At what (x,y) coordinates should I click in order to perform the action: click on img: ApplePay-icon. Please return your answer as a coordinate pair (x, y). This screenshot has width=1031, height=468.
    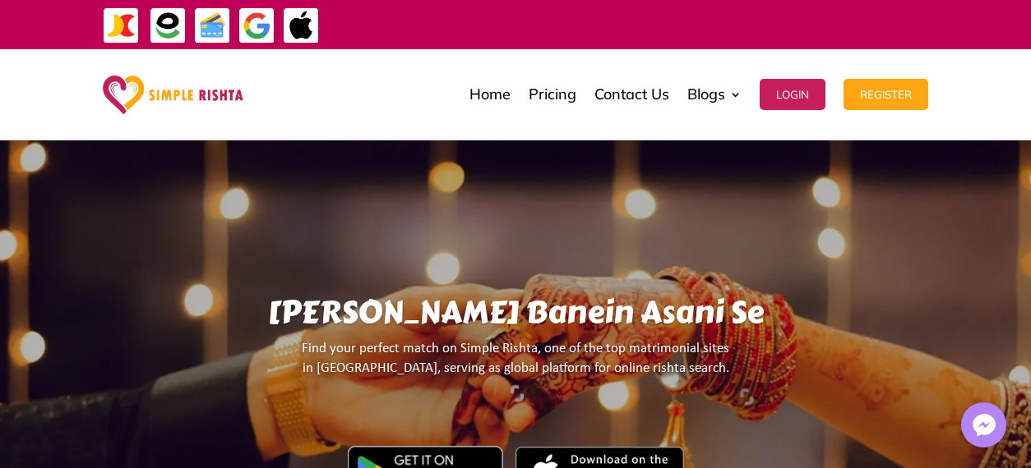
    Looking at the image, I should click on (301, 25).